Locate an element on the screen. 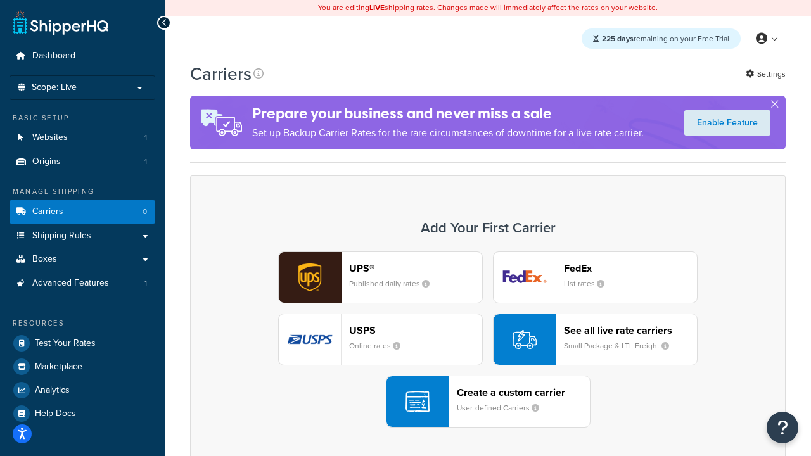 The width and height of the screenshot is (811, 456). li: Boxes is located at coordinates (82, 259).